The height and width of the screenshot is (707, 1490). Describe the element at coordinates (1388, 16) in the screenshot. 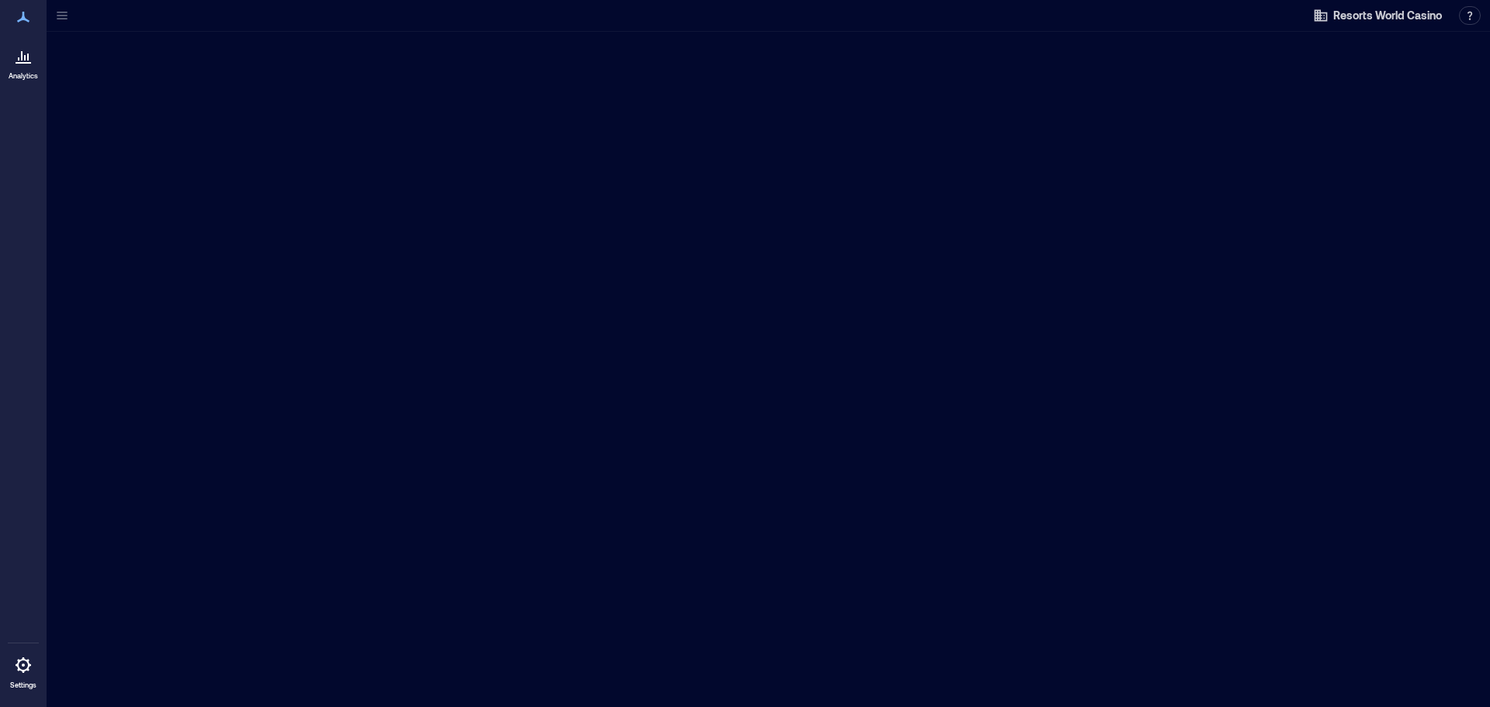

I see `span: Resorts World Casino` at that location.